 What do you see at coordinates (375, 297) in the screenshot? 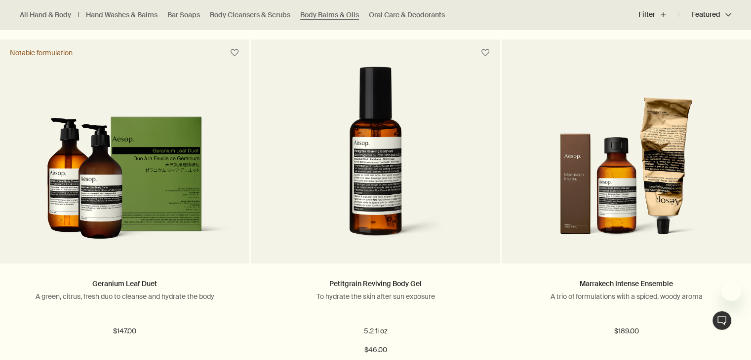
I see `p: To hydrate the skin after sun exposure` at bounding box center [375, 297].